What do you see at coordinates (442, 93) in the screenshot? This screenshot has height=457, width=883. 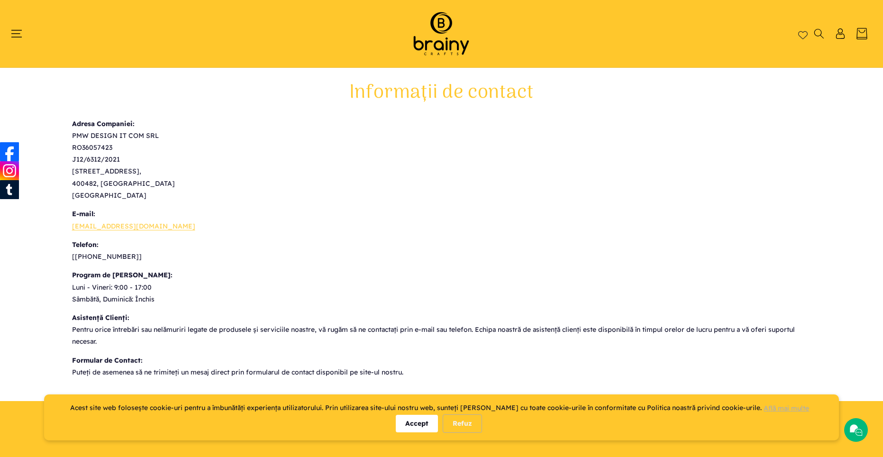 I see `h1: Informații de contact` at bounding box center [442, 93].